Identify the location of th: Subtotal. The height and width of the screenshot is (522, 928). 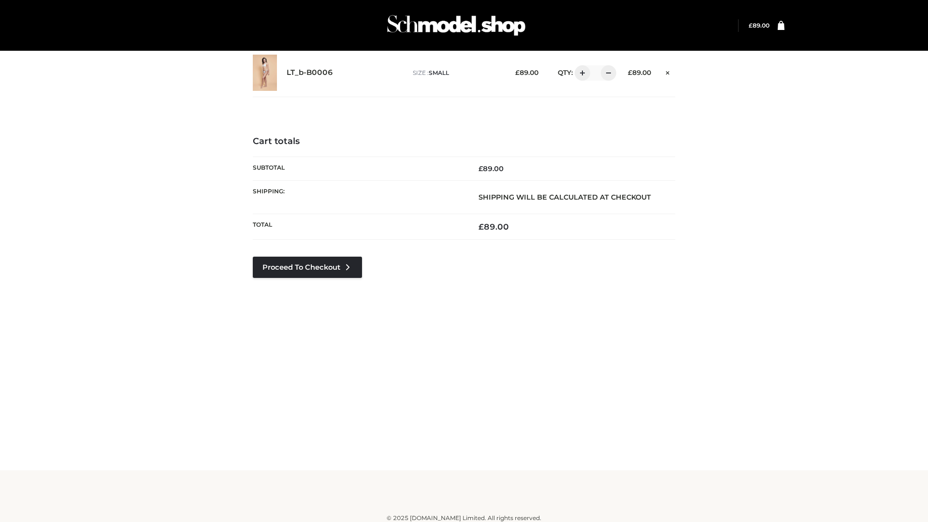
(358, 168).